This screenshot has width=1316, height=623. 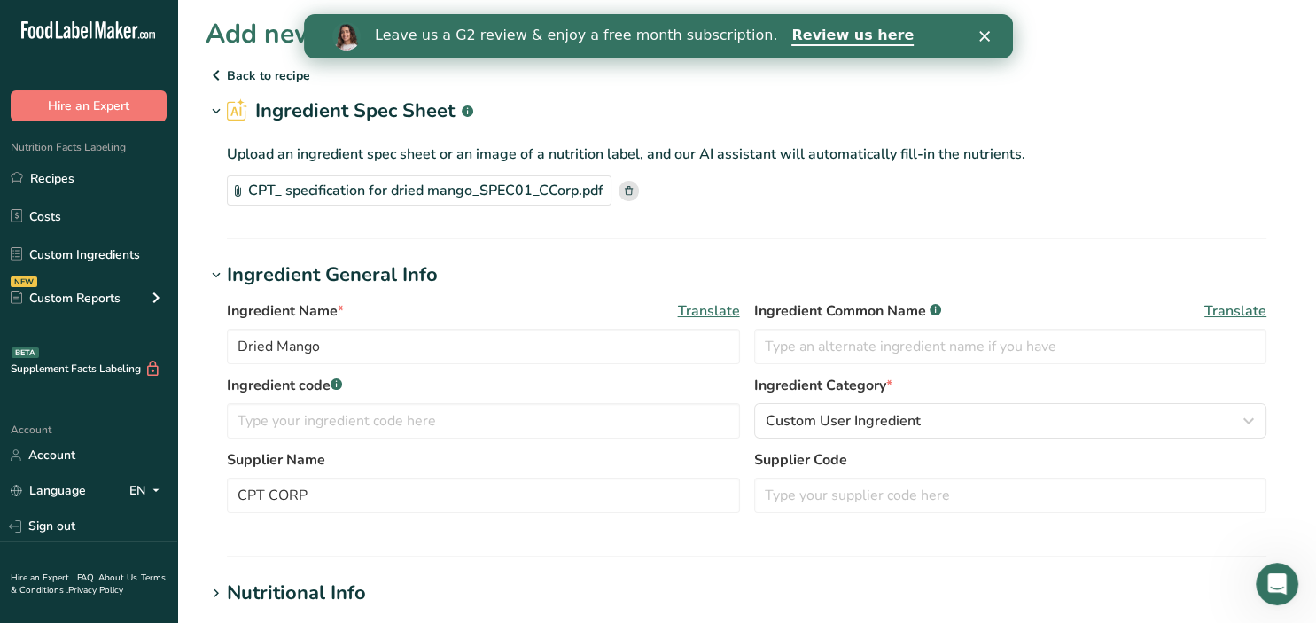 I want to click on div: BETA, so click(x=25, y=353).